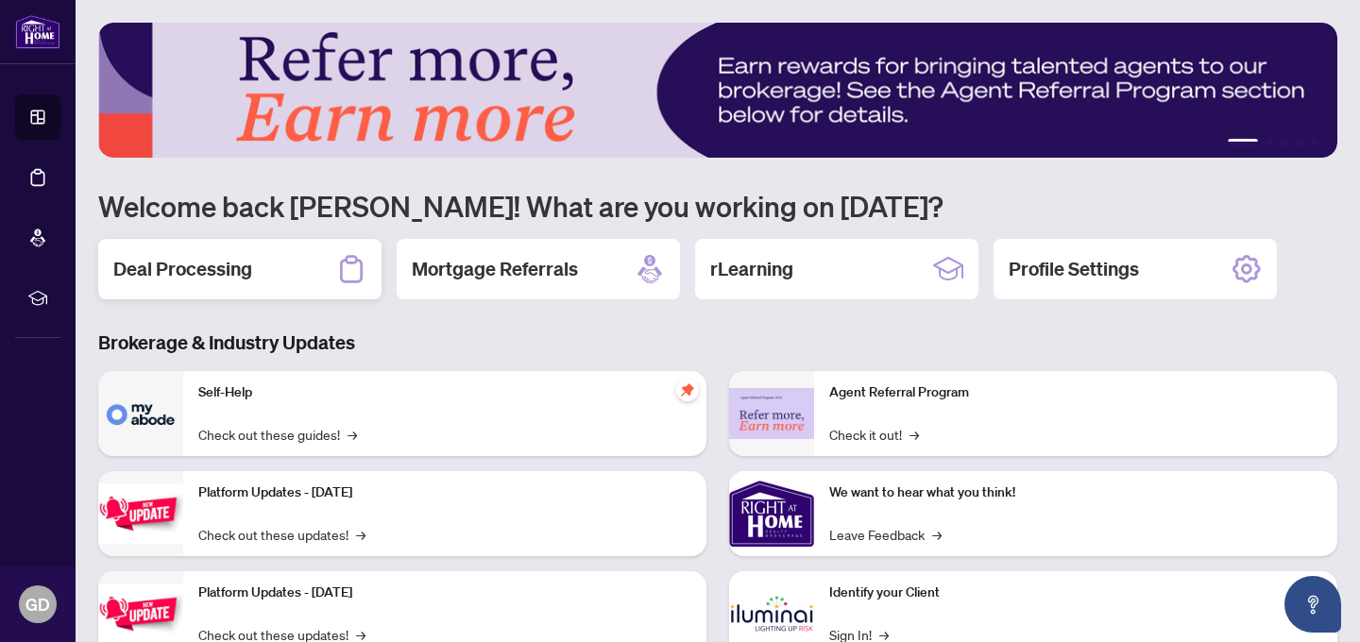  What do you see at coordinates (38, 604) in the screenshot?
I see `span: GD` at bounding box center [38, 604].